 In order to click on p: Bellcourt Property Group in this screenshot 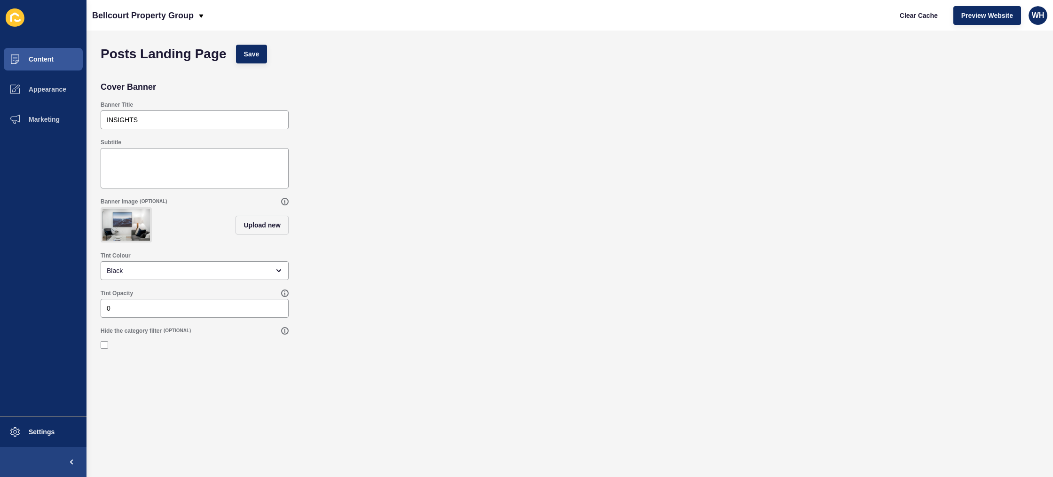, I will do `click(143, 16)`.